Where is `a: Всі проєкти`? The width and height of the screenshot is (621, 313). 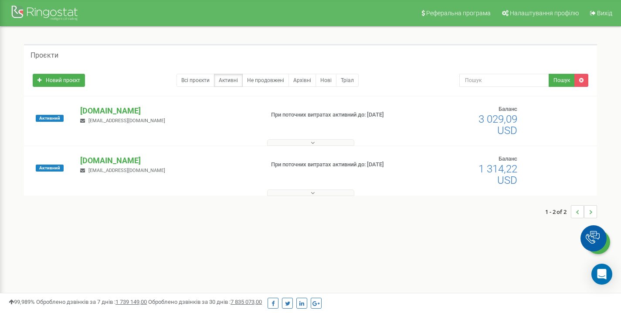
a: Всі проєкти is located at coordinates (195, 80).